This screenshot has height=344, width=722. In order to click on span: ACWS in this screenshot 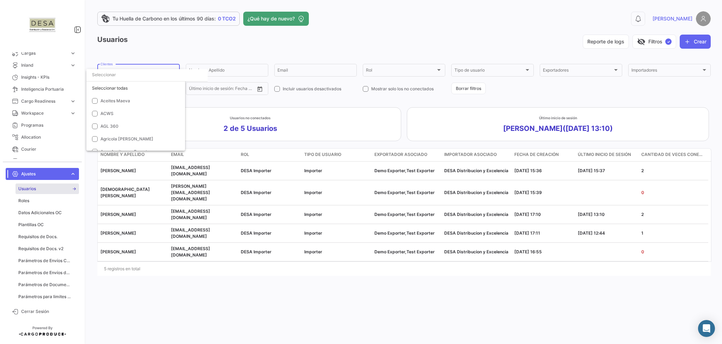, I will do `click(107, 113)`.